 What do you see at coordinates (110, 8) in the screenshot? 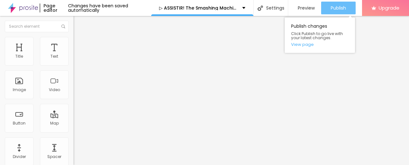
I see `div: Changes have been saved automatically` at bounding box center [110, 8].